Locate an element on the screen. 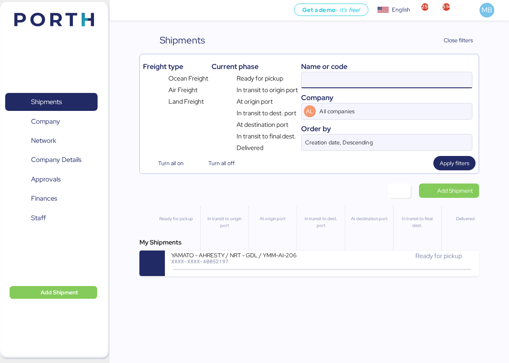 This screenshot has width=509, height=363. a: Network is located at coordinates (51, 141).